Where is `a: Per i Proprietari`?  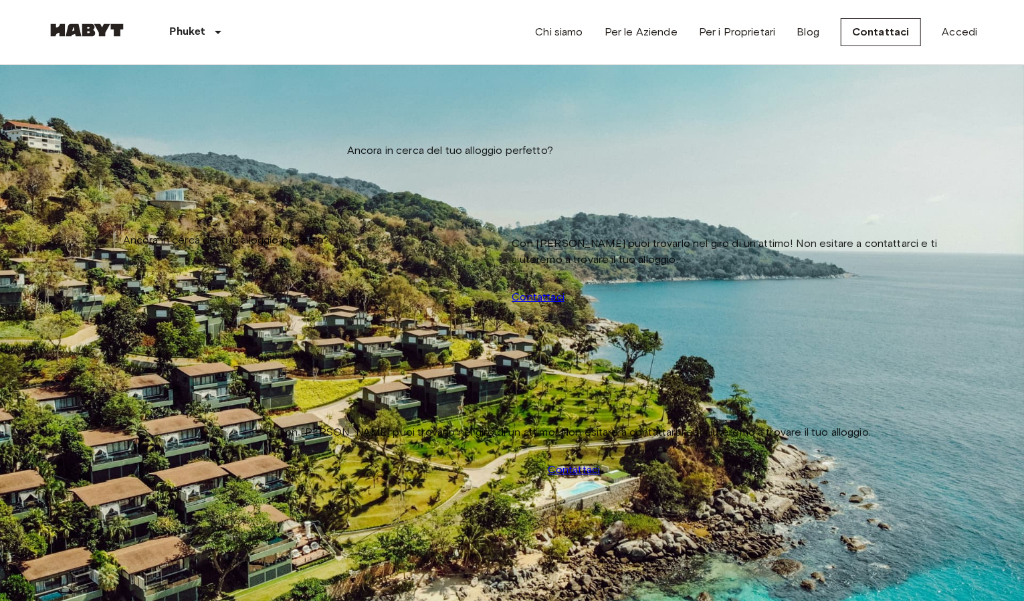
a: Per i Proprietari is located at coordinates (737, 32).